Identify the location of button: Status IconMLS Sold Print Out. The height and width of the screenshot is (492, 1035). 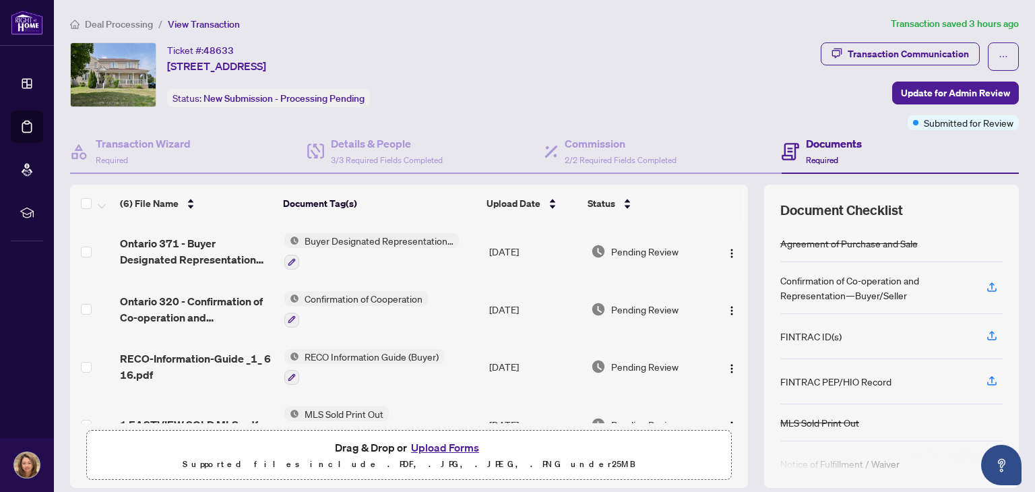
(336, 425).